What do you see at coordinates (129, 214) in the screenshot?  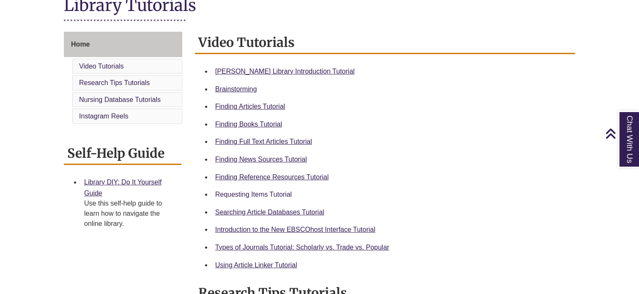 I see `div: Use this self-help guide to learn how to navigate the online library.` at bounding box center [129, 214].